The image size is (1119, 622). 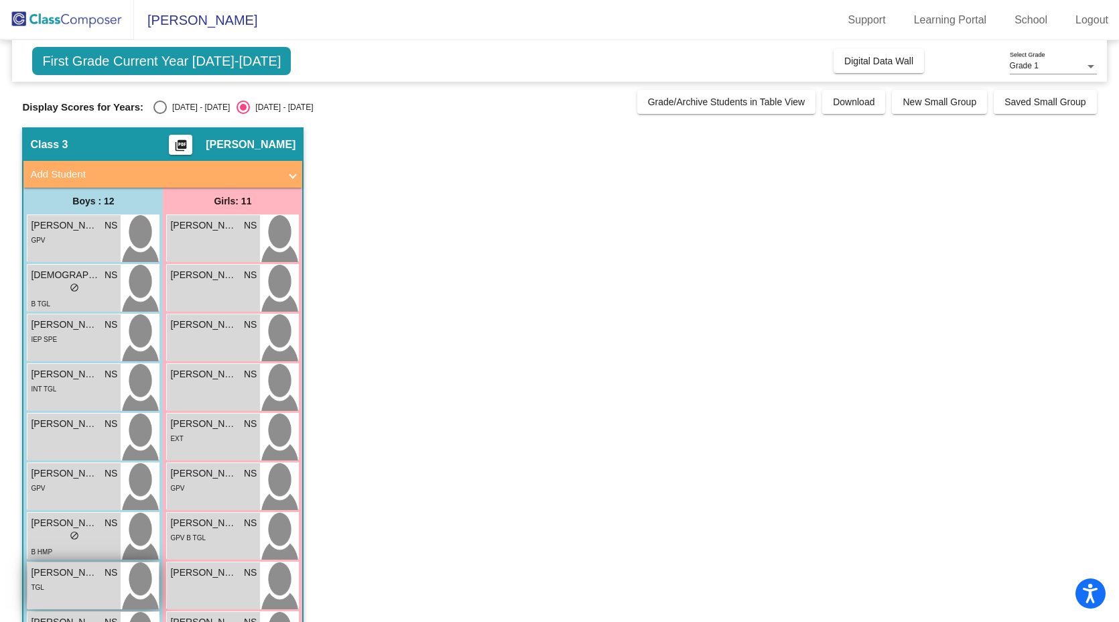 I want to click on button: New Small Group, so click(x=940, y=102).